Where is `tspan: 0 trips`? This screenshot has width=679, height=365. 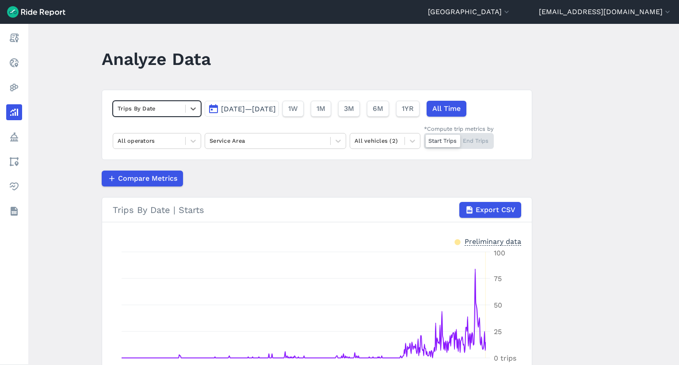
tspan: 0 trips is located at coordinates (505, 358).